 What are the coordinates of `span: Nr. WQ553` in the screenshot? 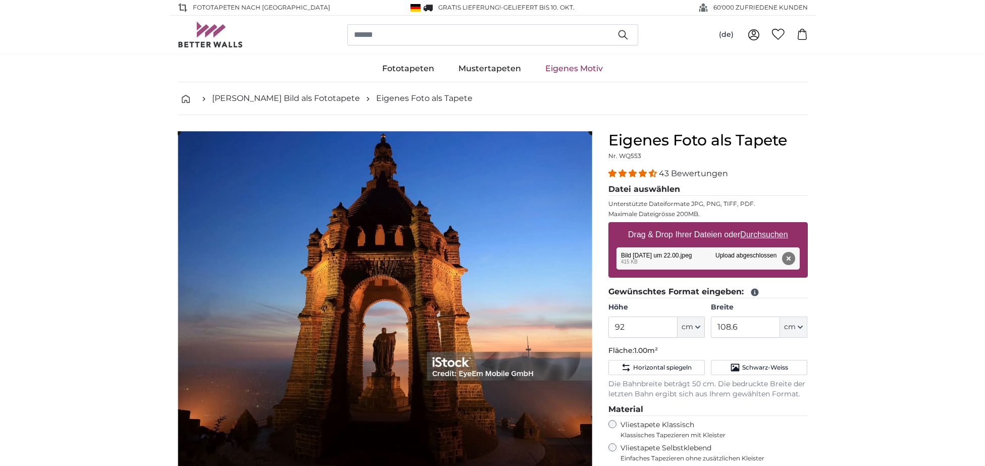 It's located at (624, 155).